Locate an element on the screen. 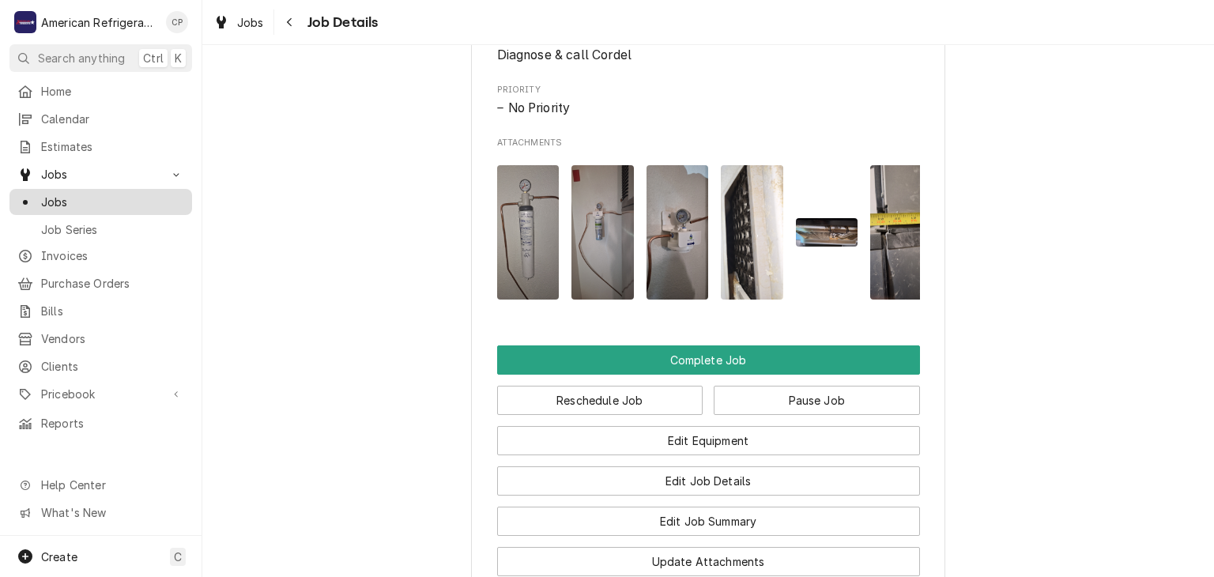  button: Edit Equipment is located at coordinates (708, 440).